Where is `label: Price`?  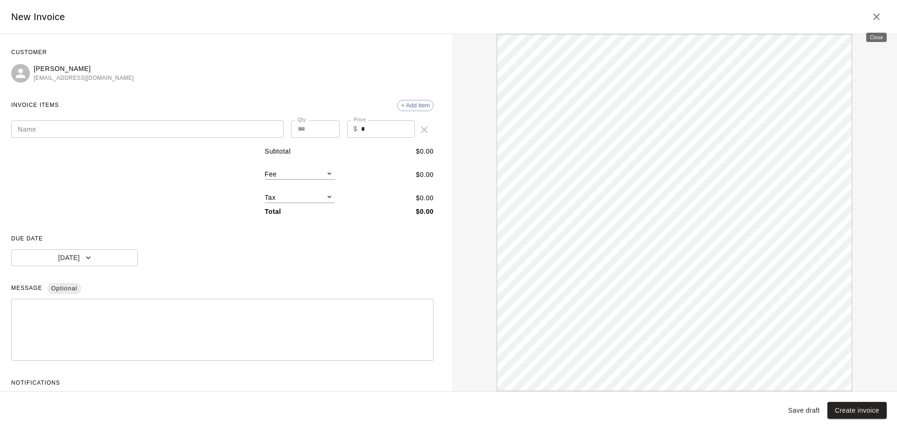
label: Price is located at coordinates (360, 120).